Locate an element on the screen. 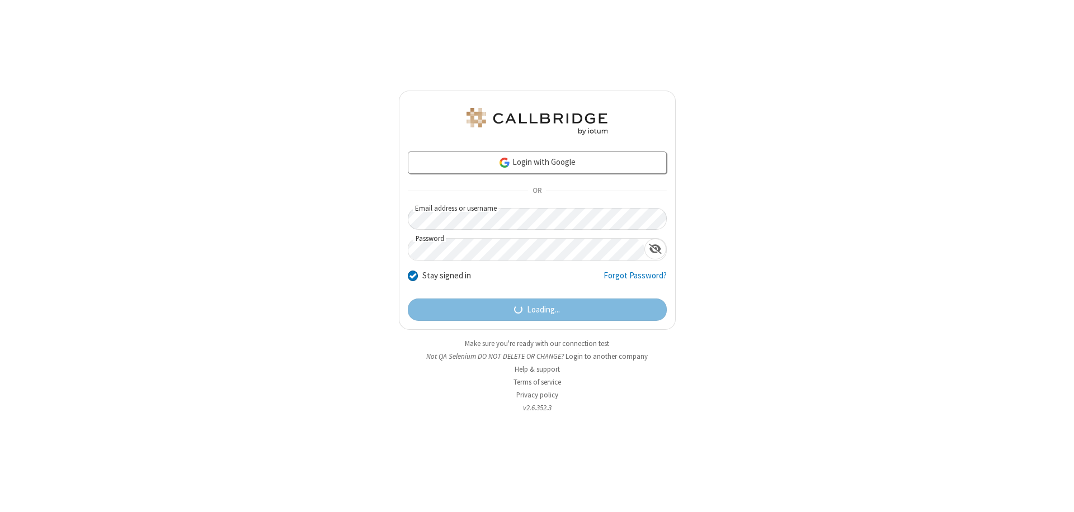 The image size is (1074, 512). img: google-icon.png is located at coordinates (505, 163).